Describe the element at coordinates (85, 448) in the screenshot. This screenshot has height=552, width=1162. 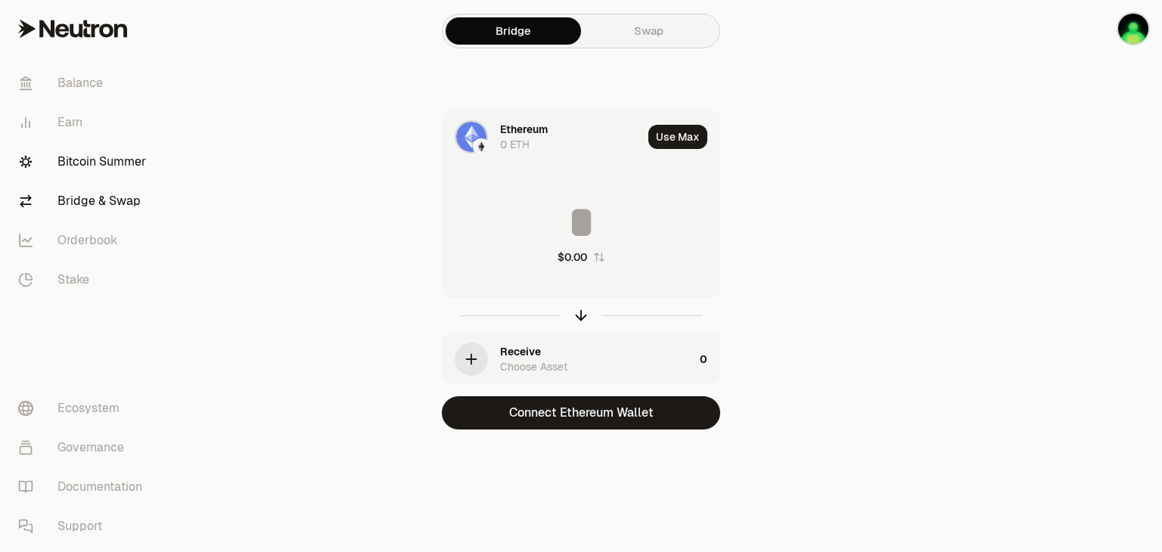
I see `a: Governance` at that location.